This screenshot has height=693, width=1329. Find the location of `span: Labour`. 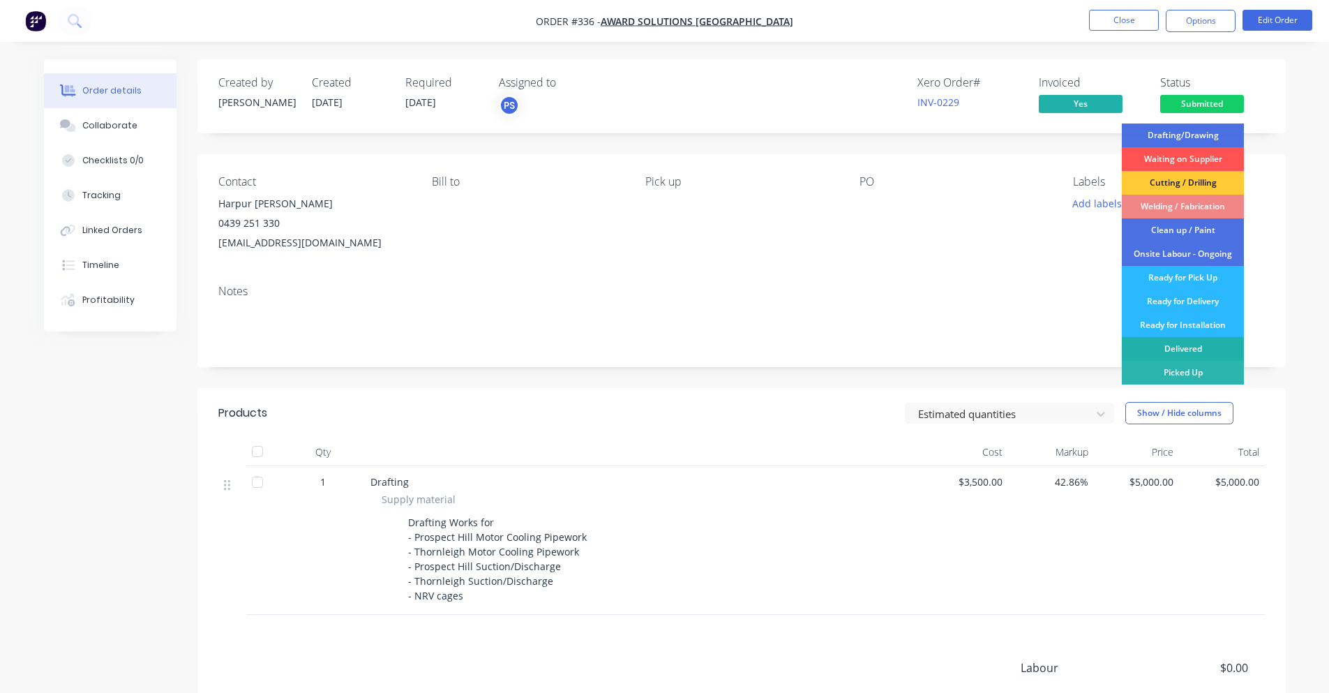

span: Labour is located at coordinates (1083, 668).